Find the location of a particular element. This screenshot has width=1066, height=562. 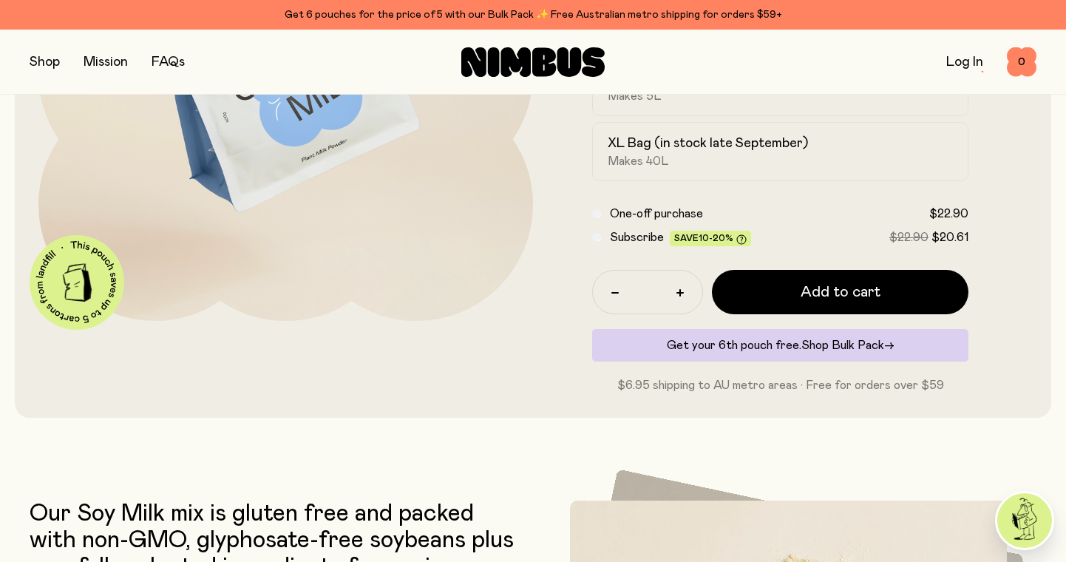

button: 0 is located at coordinates (1022, 62).